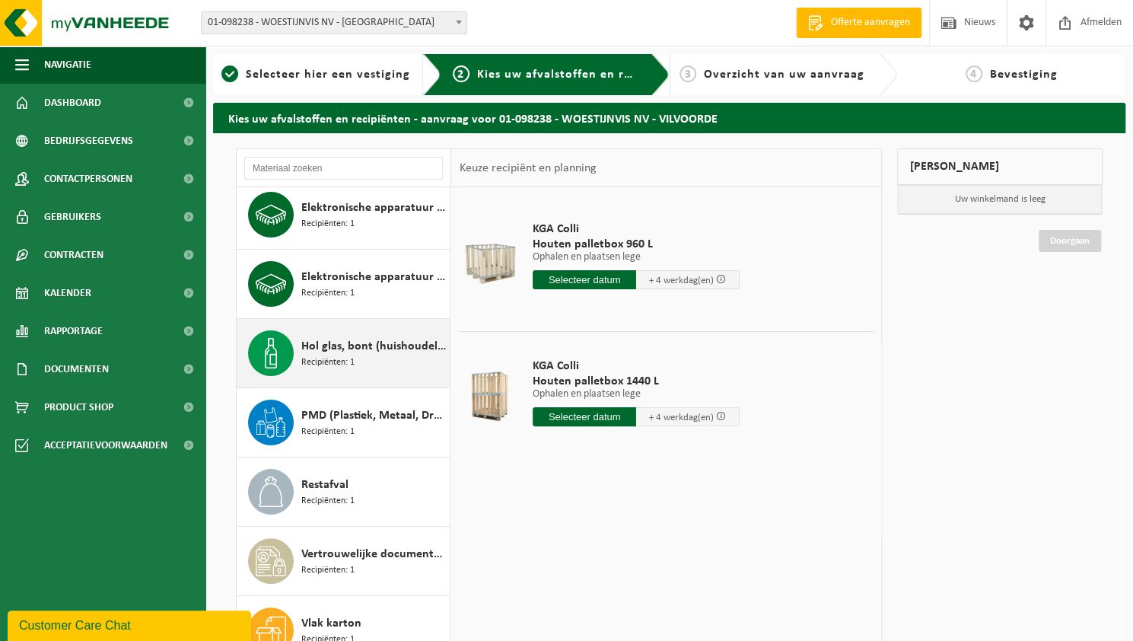 This screenshot has width=1133, height=641. What do you see at coordinates (581, 75) in the screenshot?
I see `span: Kies uw afvalstoffen en recipiënten` at bounding box center [581, 75].